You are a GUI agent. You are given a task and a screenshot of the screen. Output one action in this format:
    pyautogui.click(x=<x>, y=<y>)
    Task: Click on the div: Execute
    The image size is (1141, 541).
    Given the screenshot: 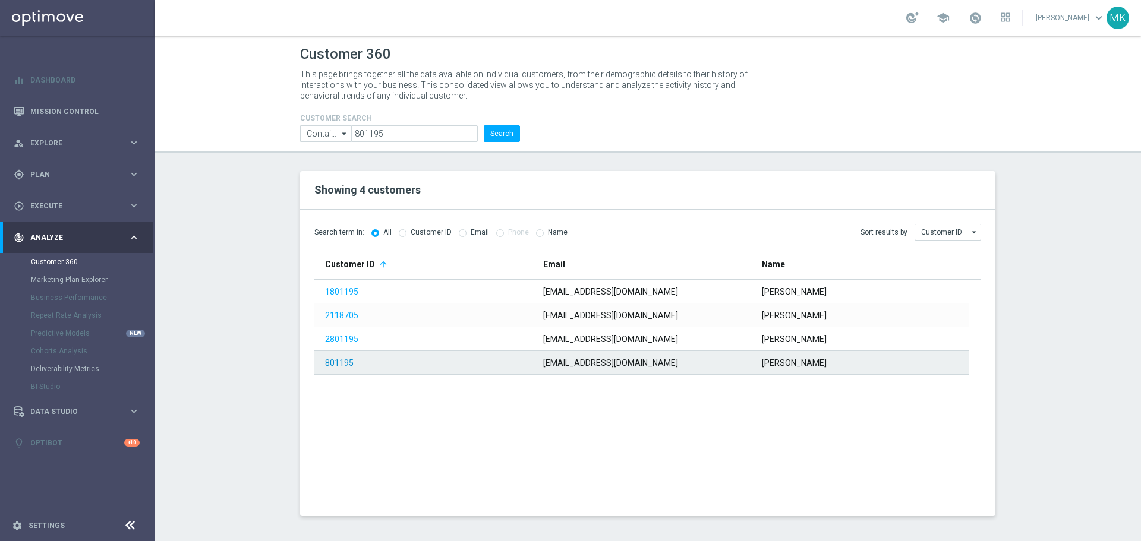 What is the action you would take?
    pyautogui.click(x=71, y=206)
    